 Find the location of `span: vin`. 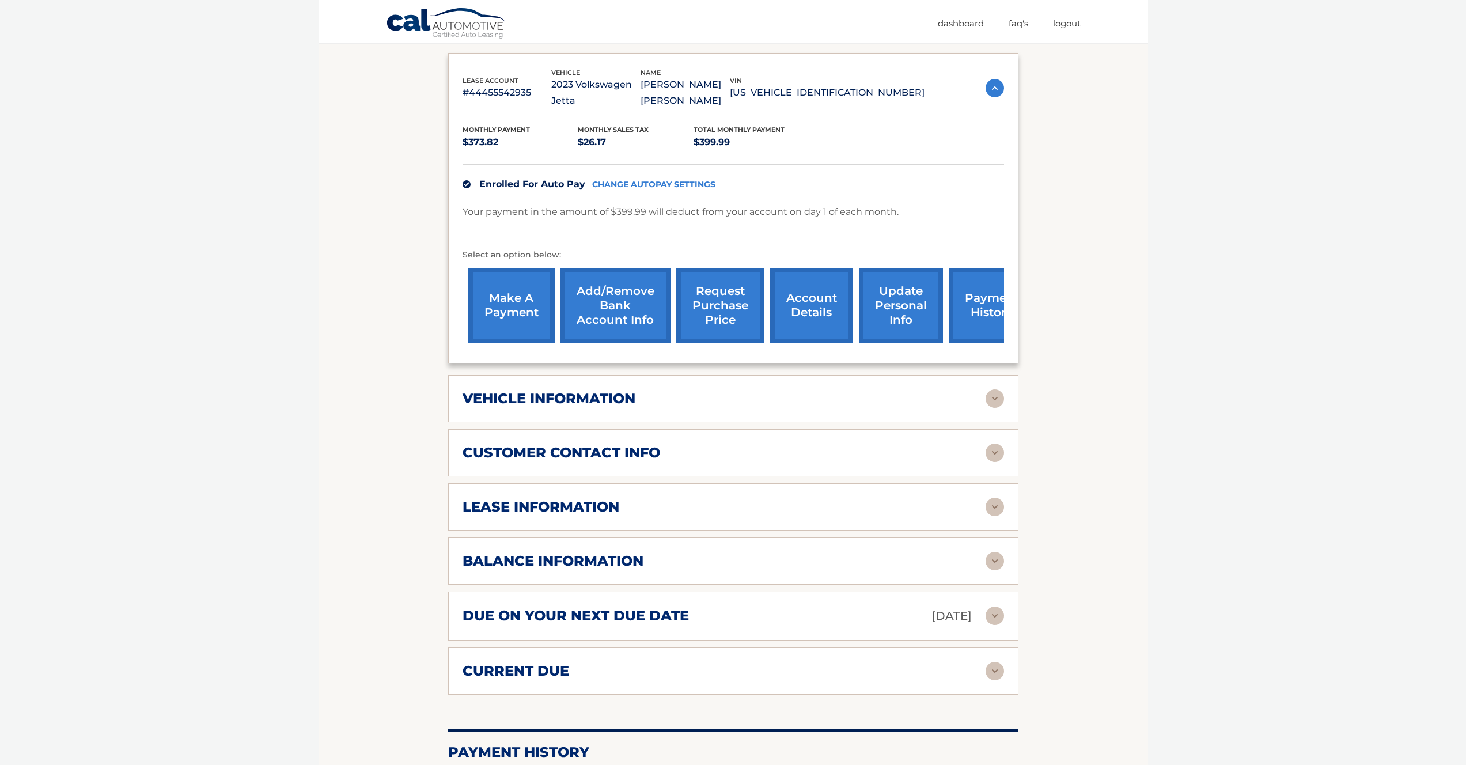

span: vin is located at coordinates (736, 81).